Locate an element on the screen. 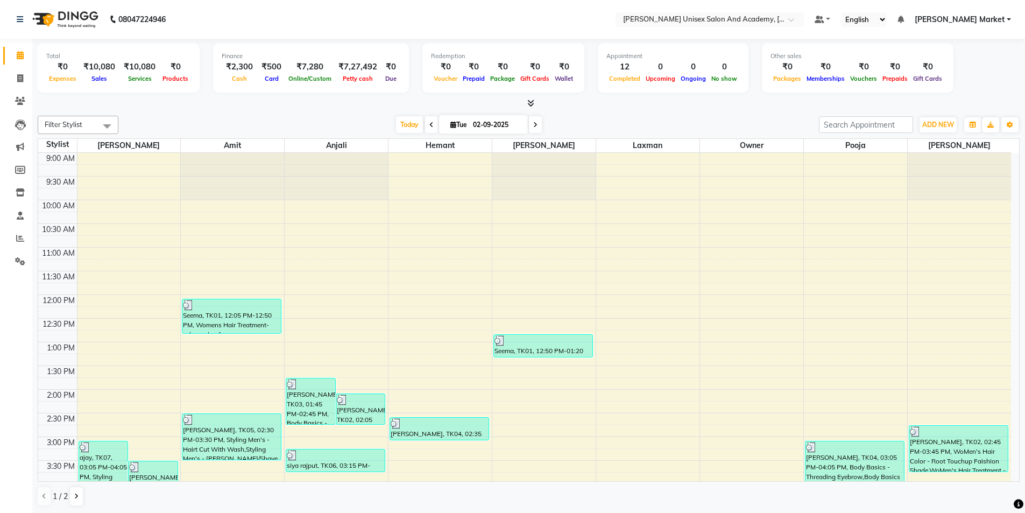 This screenshot has width=1025, height=513. span: Cash is located at coordinates (239, 79).